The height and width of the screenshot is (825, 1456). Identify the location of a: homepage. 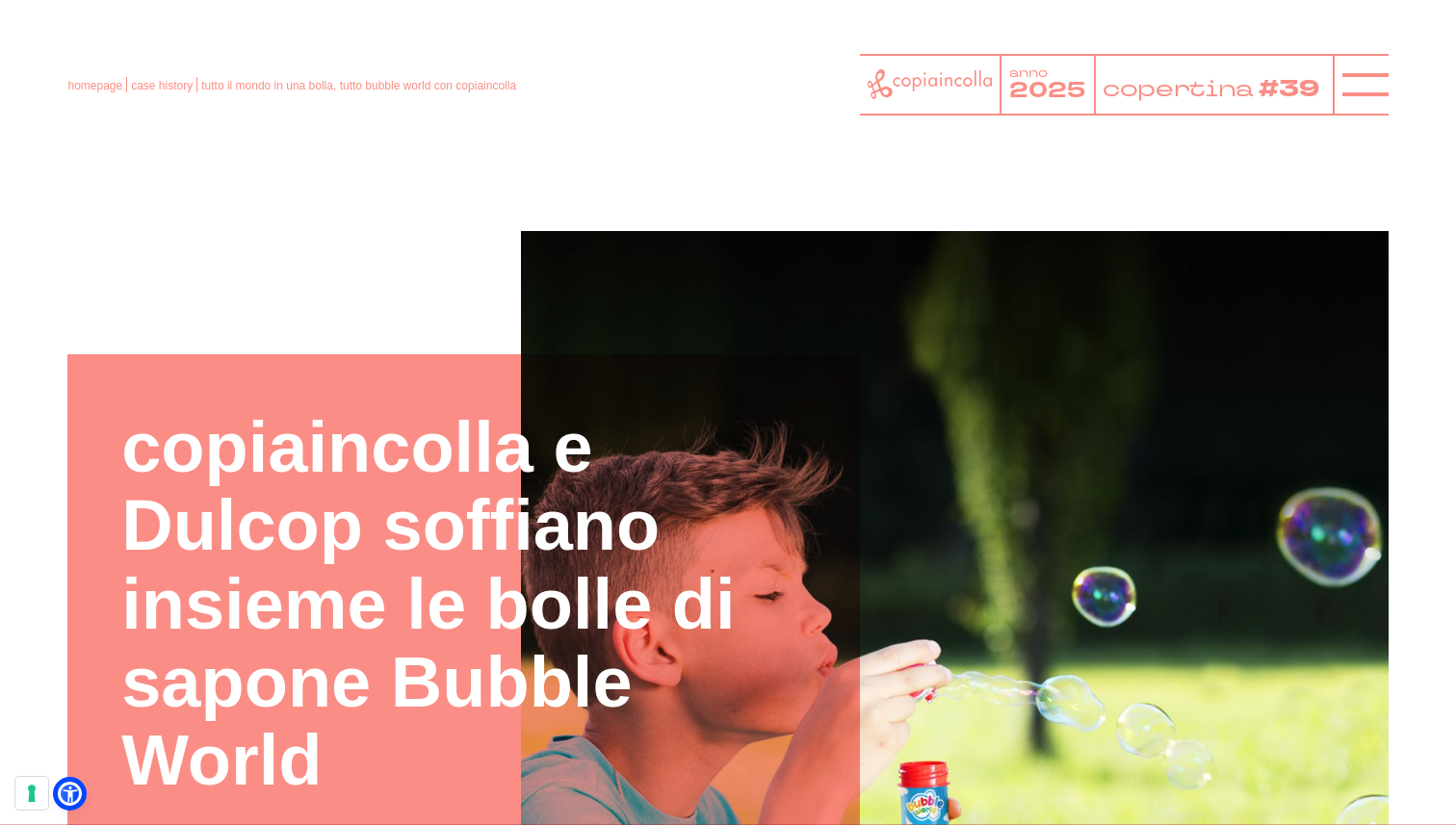
(94, 85).